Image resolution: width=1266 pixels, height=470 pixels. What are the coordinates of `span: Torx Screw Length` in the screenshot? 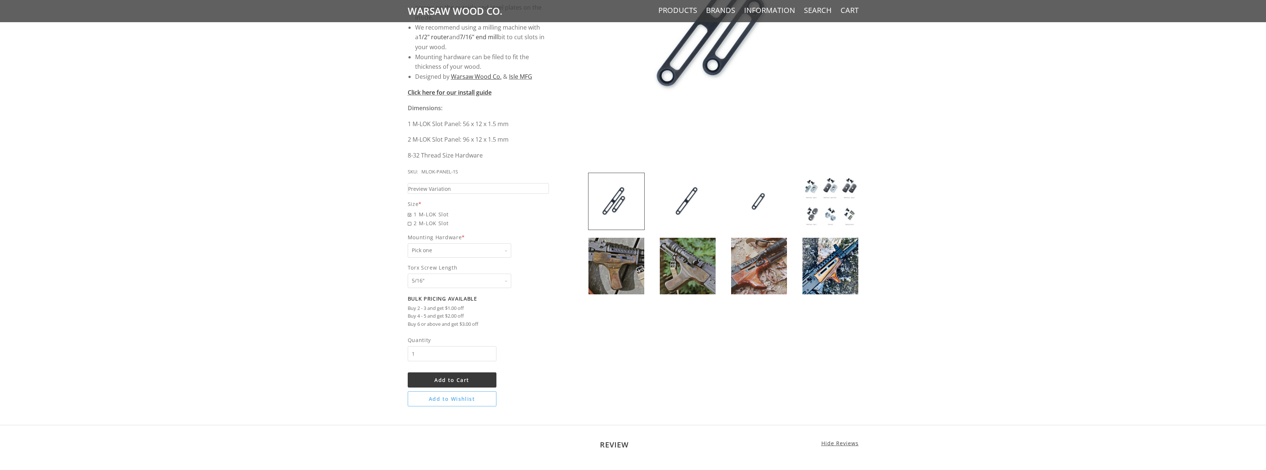 It's located at (478, 267).